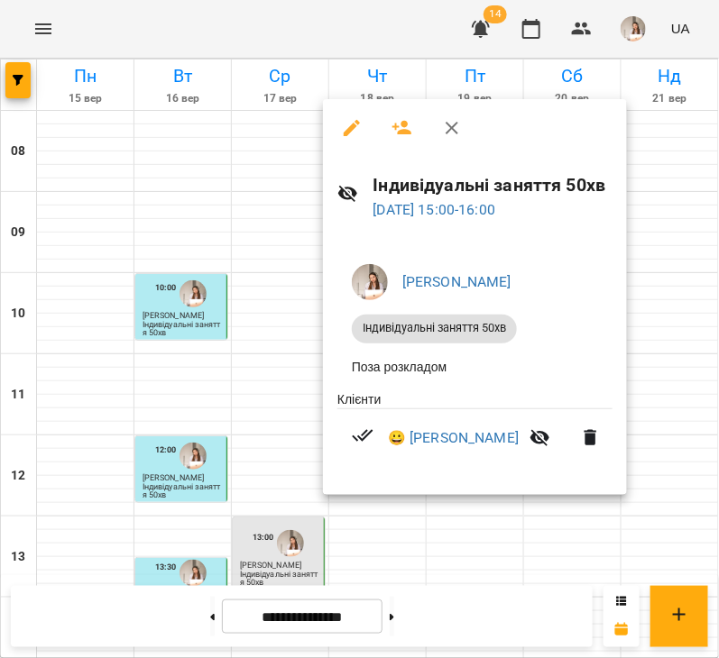  Describe the element at coordinates (492, 185) in the screenshot. I see `h6: Індивідуальні заняття 50хв` at that location.